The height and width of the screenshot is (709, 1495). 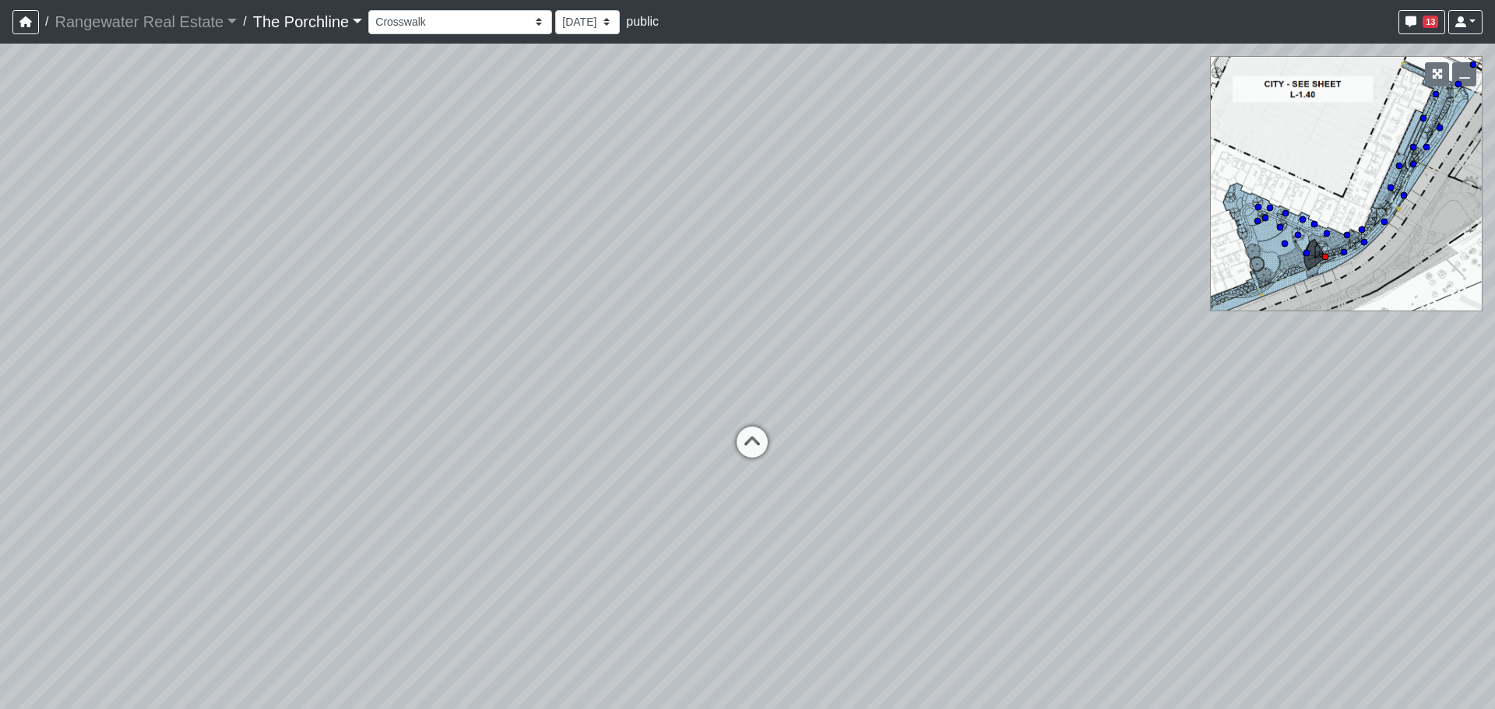 I want to click on a: The Porchline, so click(x=308, y=22).